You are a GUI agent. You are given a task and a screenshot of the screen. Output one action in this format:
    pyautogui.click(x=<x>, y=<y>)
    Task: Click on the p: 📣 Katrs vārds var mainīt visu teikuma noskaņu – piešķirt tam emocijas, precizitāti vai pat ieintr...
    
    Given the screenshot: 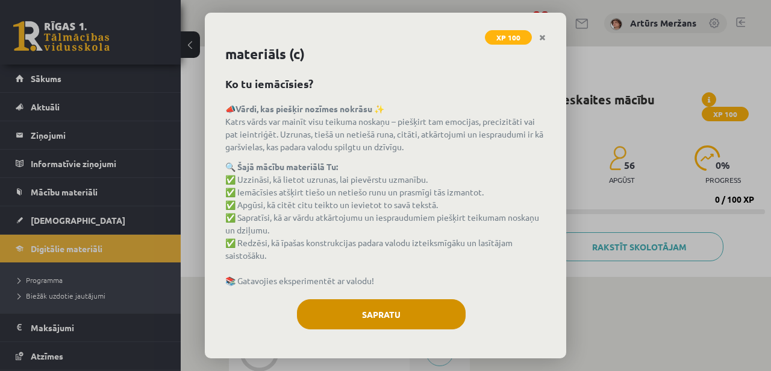 What is the action you would take?
    pyautogui.click(x=386, y=128)
    